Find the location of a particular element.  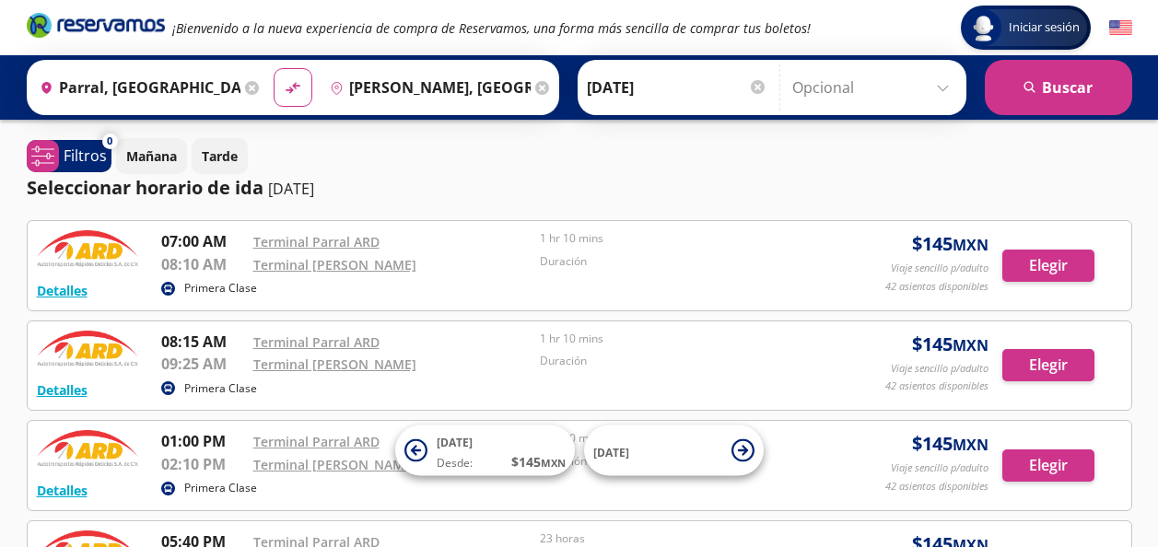

span: 0 is located at coordinates (110, 141).